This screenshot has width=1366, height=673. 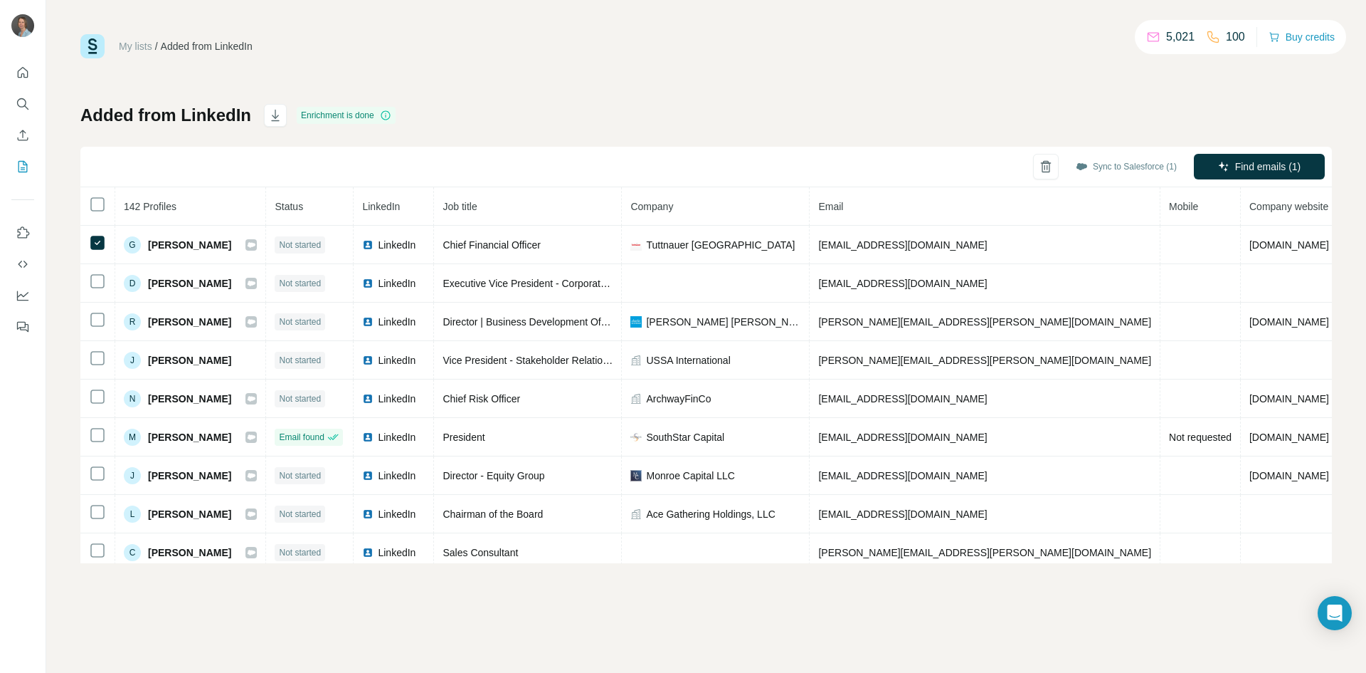 What do you see at coordinates (460, 206) in the screenshot?
I see `span: Job title` at bounding box center [460, 206].